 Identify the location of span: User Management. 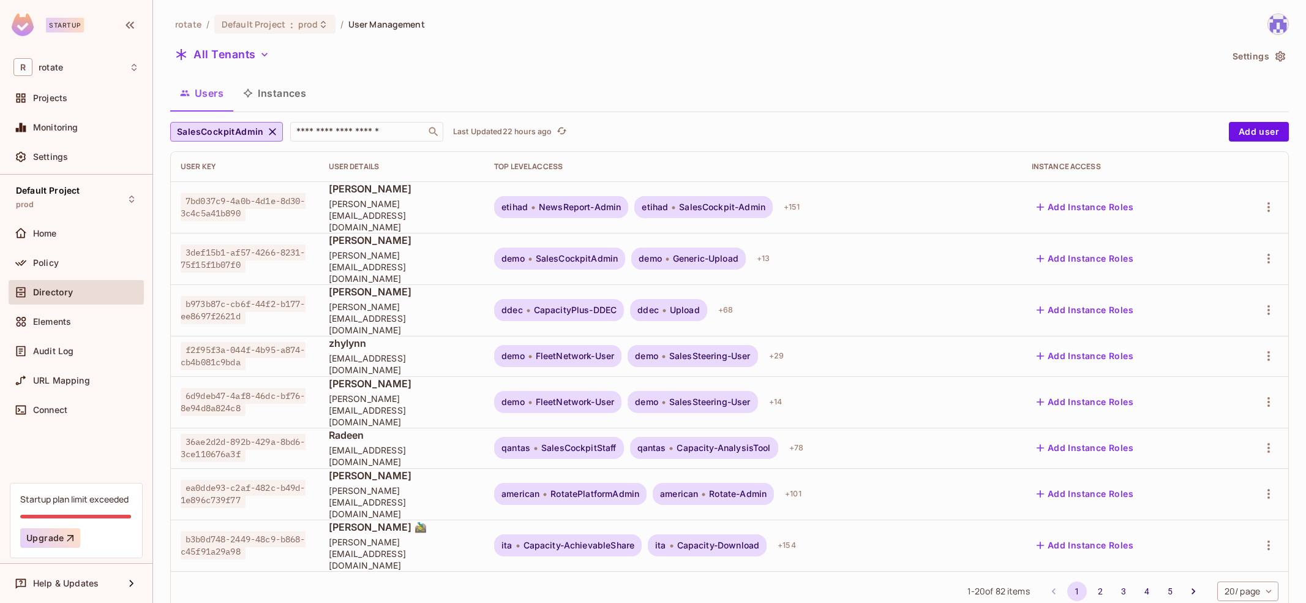
(386, 24).